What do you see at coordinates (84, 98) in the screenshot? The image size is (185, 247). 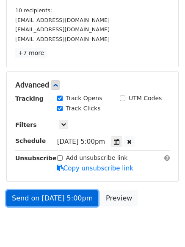 I see `label: Track Opens` at bounding box center [84, 98].